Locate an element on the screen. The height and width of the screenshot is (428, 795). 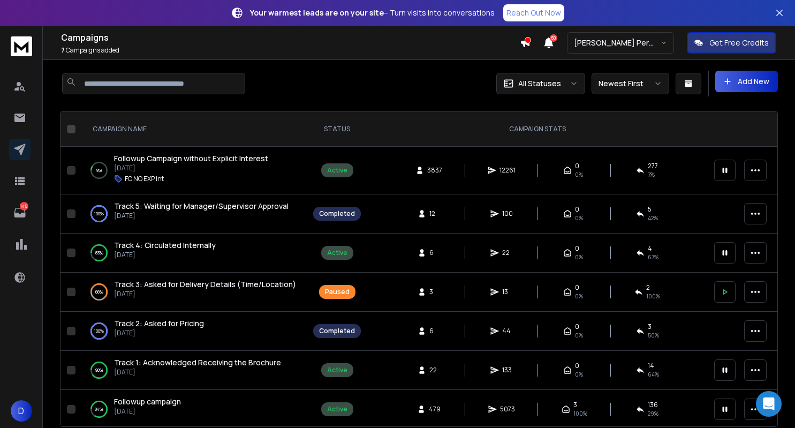
th: CAMPAIGN STATS is located at coordinates (537, 129).